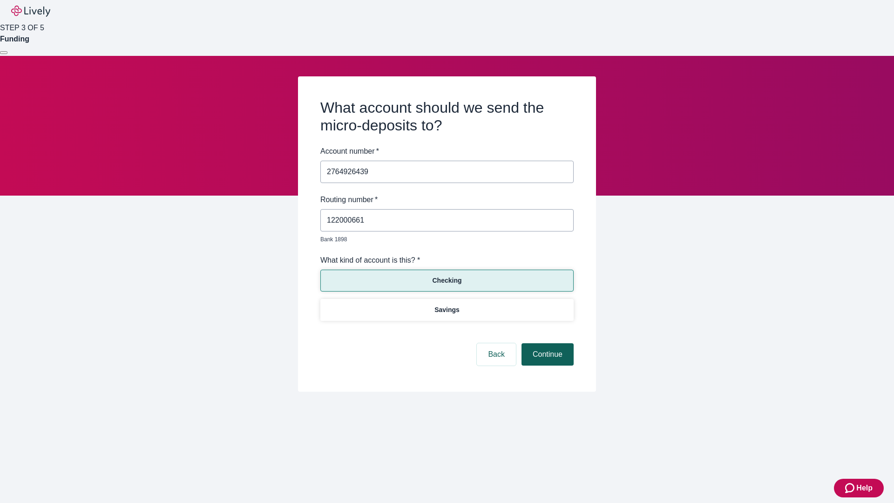 The image size is (894, 503). I want to click on span: Help, so click(864, 488).